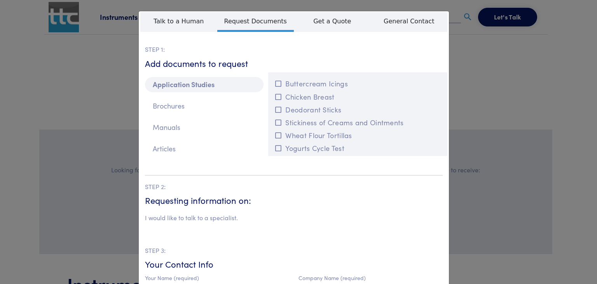 This screenshot has height=284, width=597. Describe the element at coordinates (204, 149) in the screenshot. I see `p: Articles` at that location.